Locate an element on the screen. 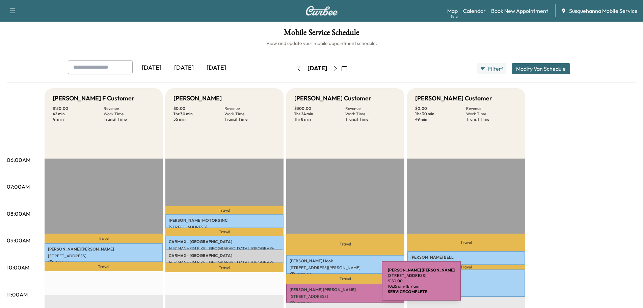 The width and height of the screenshot is (643, 308). p: 10:35 am - 11:17 am is located at coordinates (421, 286).